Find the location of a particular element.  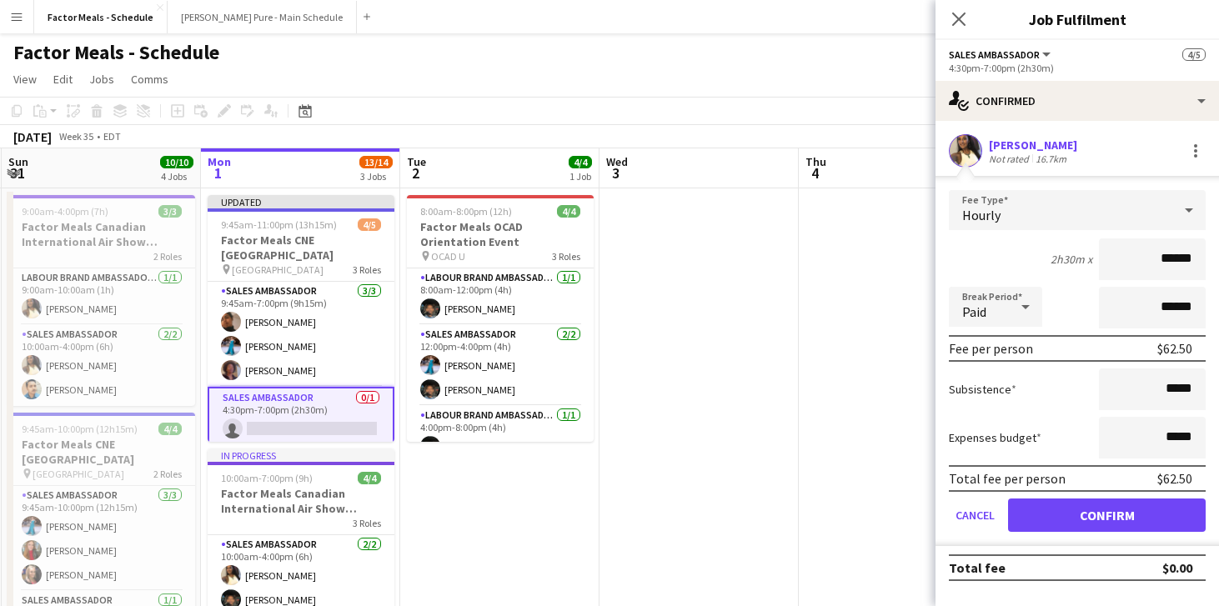

div: Not rated is located at coordinates (1011, 158).